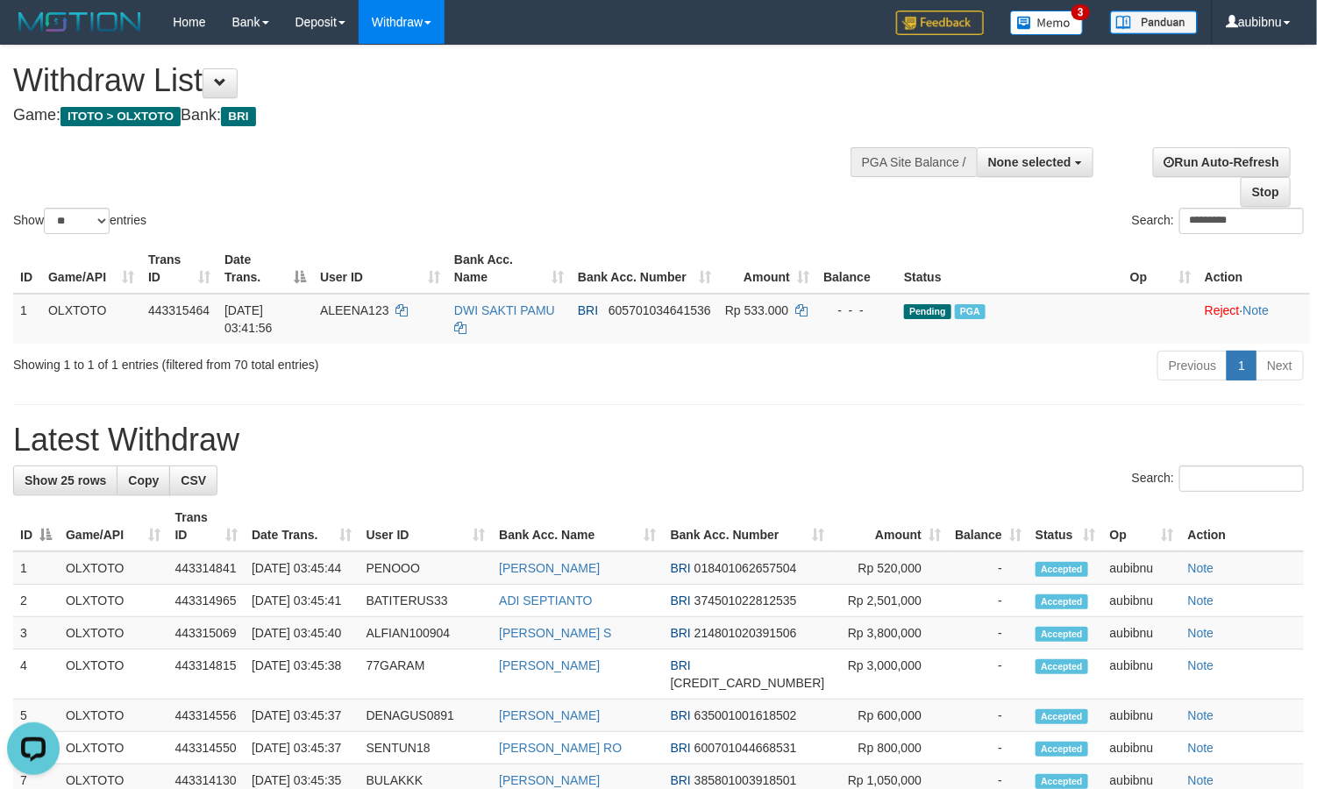 This screenshot has width=1317, height=789. I want to click on span: Copy 385801003918501 to clipboard, so click(745, 780).